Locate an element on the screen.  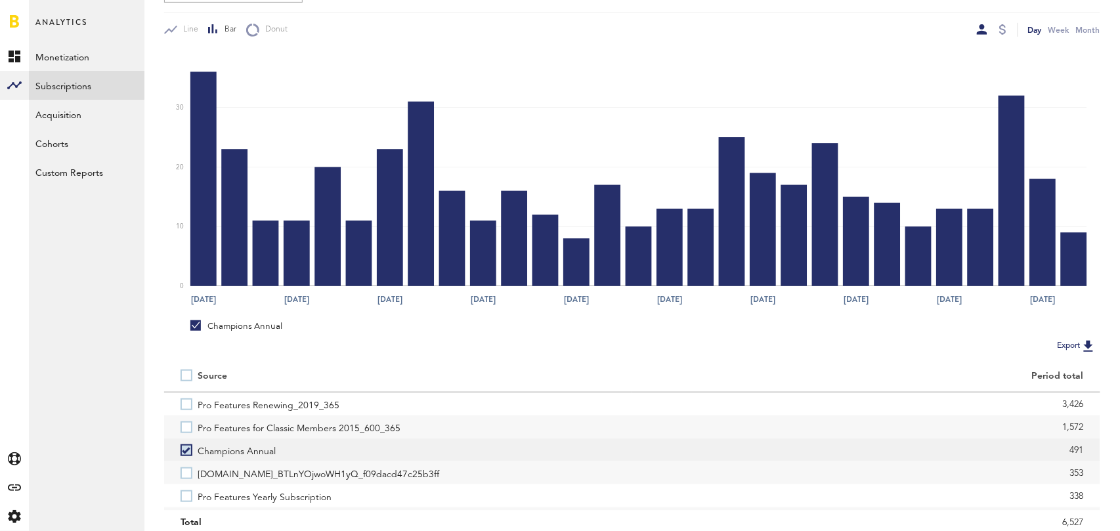
div: Month is located at coordinates (1087, 30).